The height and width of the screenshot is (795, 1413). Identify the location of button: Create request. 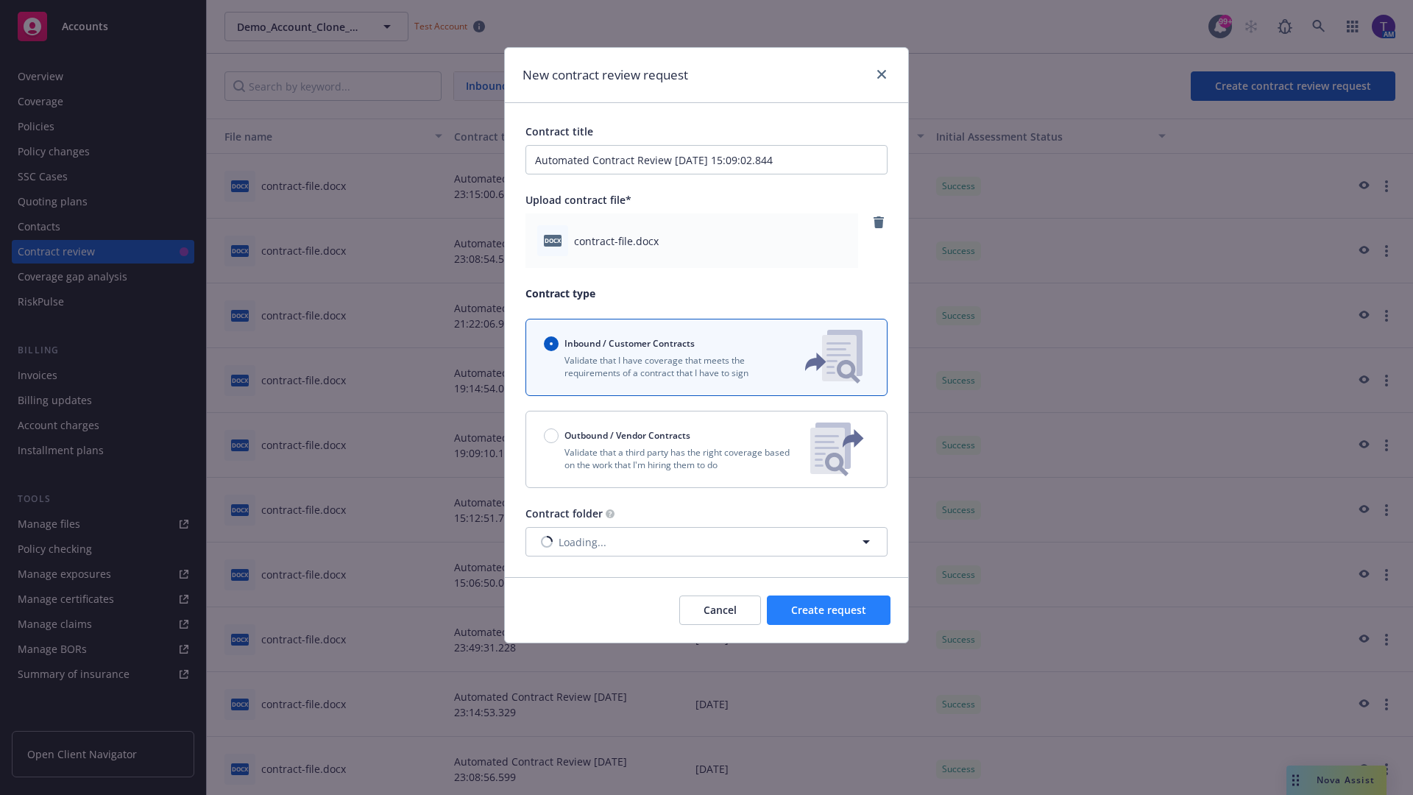
(829, 610).